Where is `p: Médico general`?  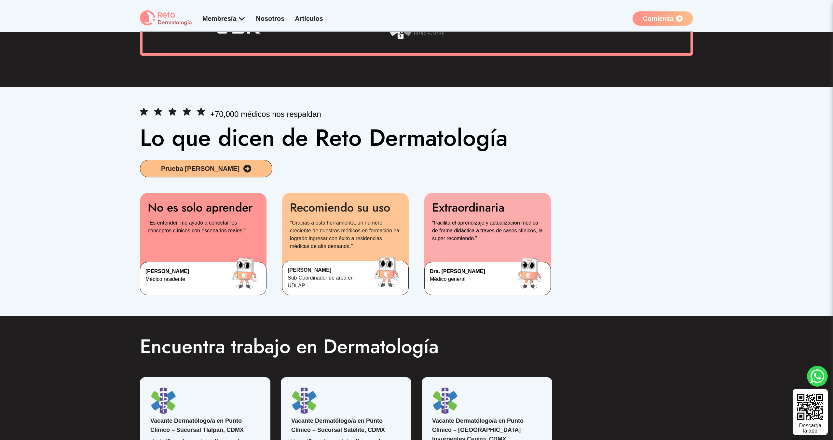 p: Médico general is located at coordinates (458, 279).